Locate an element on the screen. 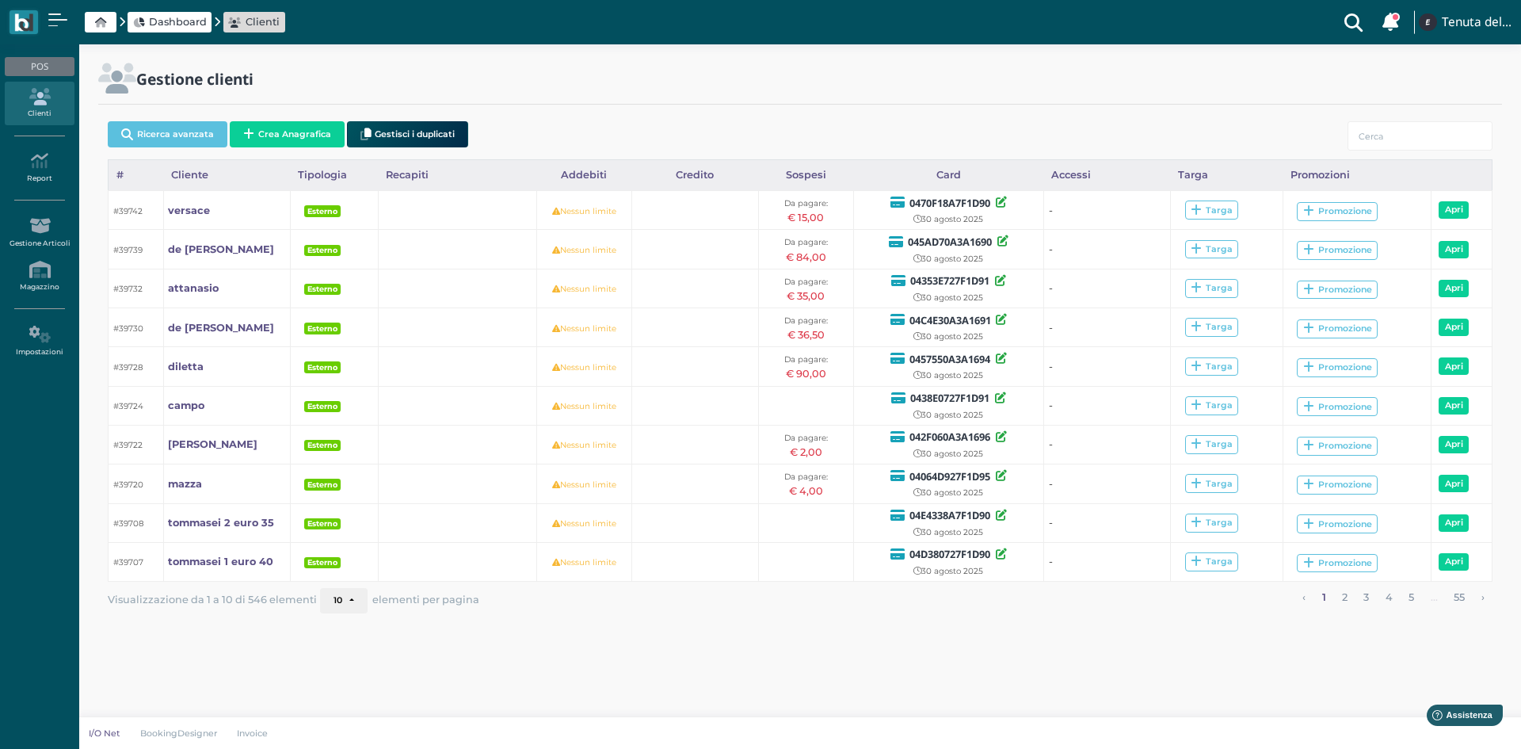  div: elementi per pagina is located at coordinates (399, 601).